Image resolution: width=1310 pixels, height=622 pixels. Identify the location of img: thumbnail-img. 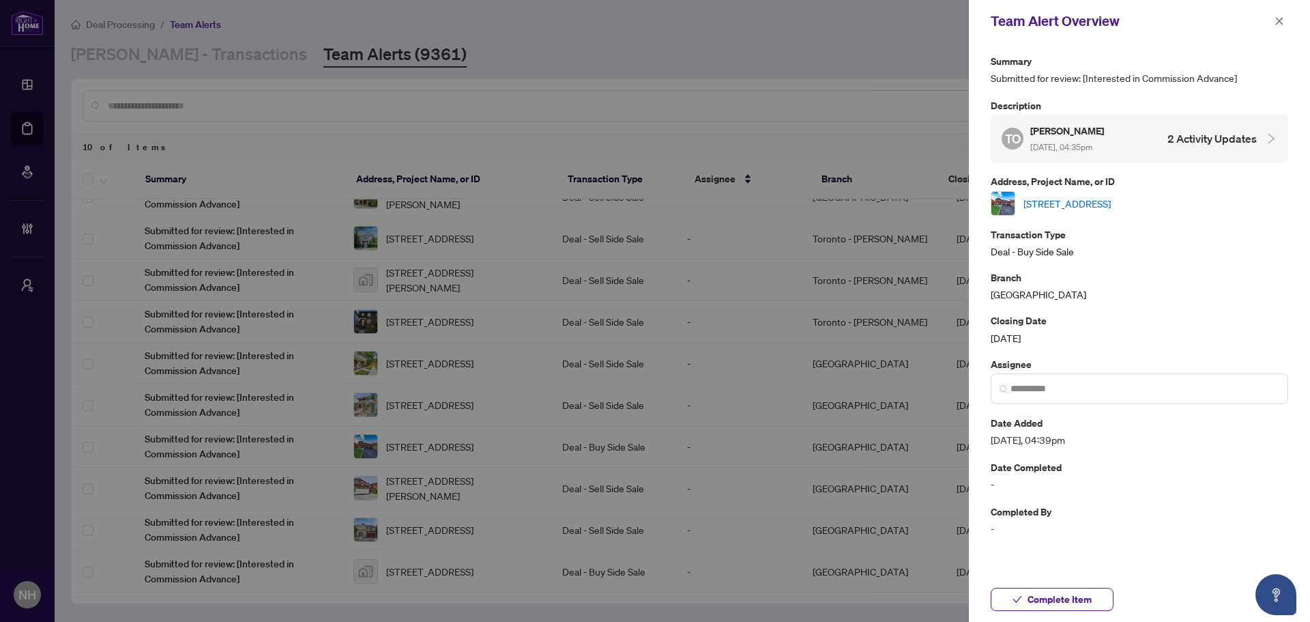
(1003, 203).